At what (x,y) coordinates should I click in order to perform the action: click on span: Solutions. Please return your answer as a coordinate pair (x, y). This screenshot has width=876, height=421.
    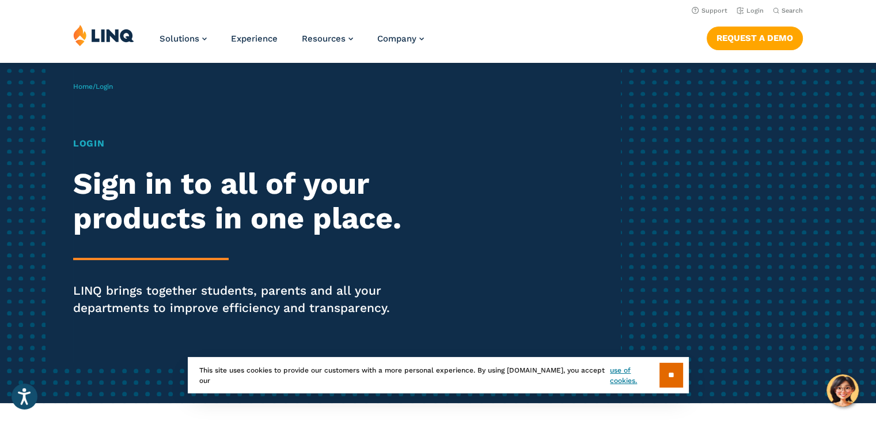
    Looking at the image, I should click on (179, 39).